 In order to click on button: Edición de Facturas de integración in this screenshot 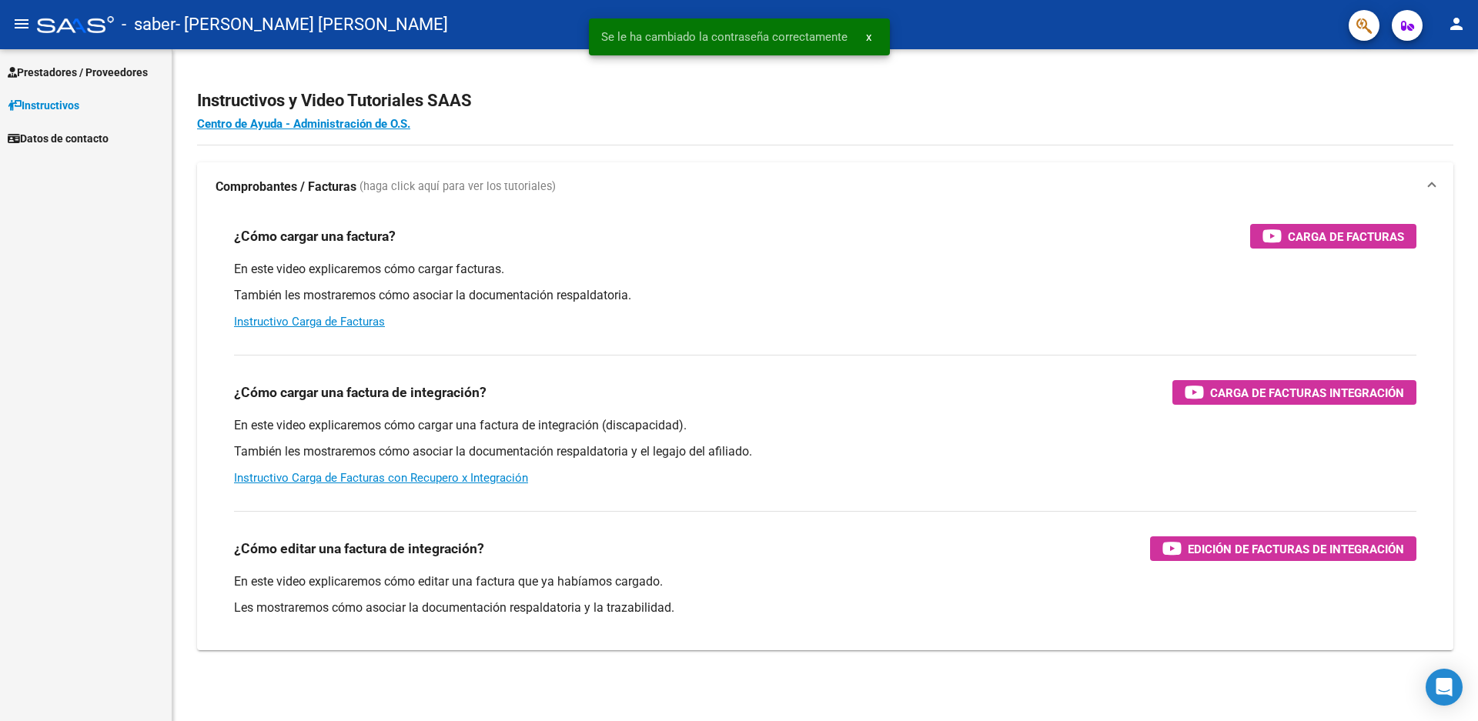, I will do `click(1283, 549)`.